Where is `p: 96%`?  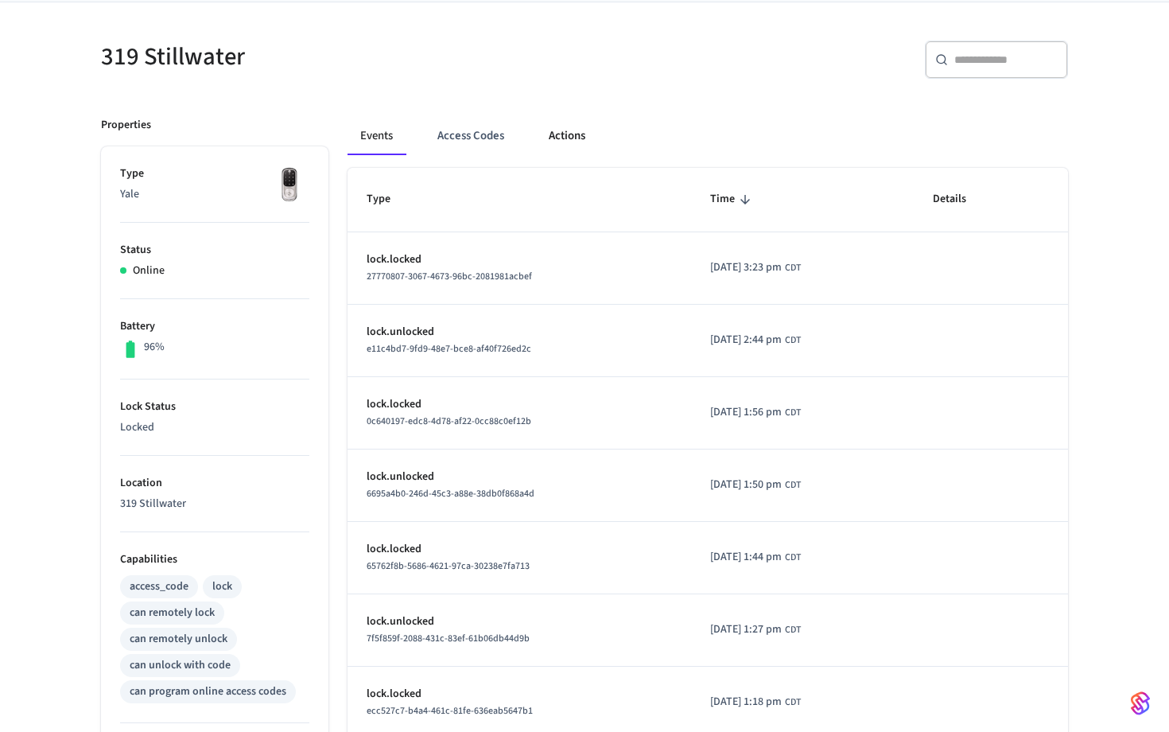 p: 96% is located at coordinates (154, 347).